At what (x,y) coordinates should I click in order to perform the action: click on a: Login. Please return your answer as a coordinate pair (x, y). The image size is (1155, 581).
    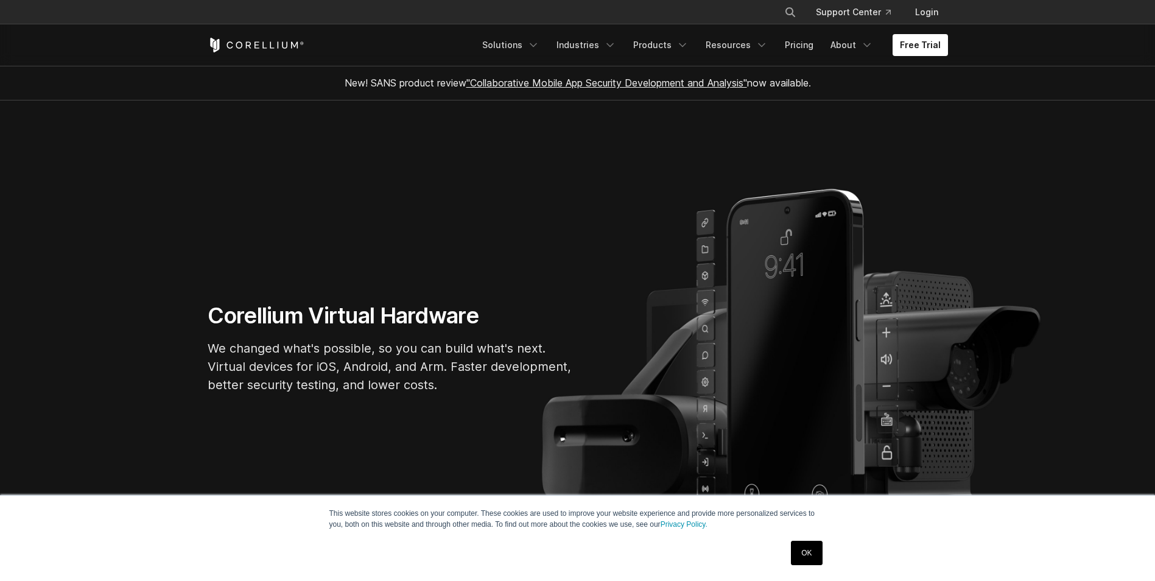
    Looking at the image, I should click on (927, 12).